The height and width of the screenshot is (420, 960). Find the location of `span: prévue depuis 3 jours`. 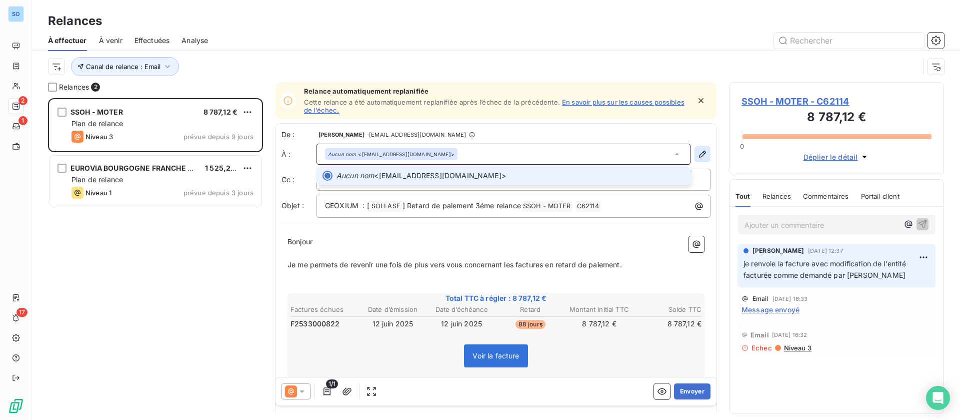

span: prévue depuis 3 jours is located at coordinates (219, 193).